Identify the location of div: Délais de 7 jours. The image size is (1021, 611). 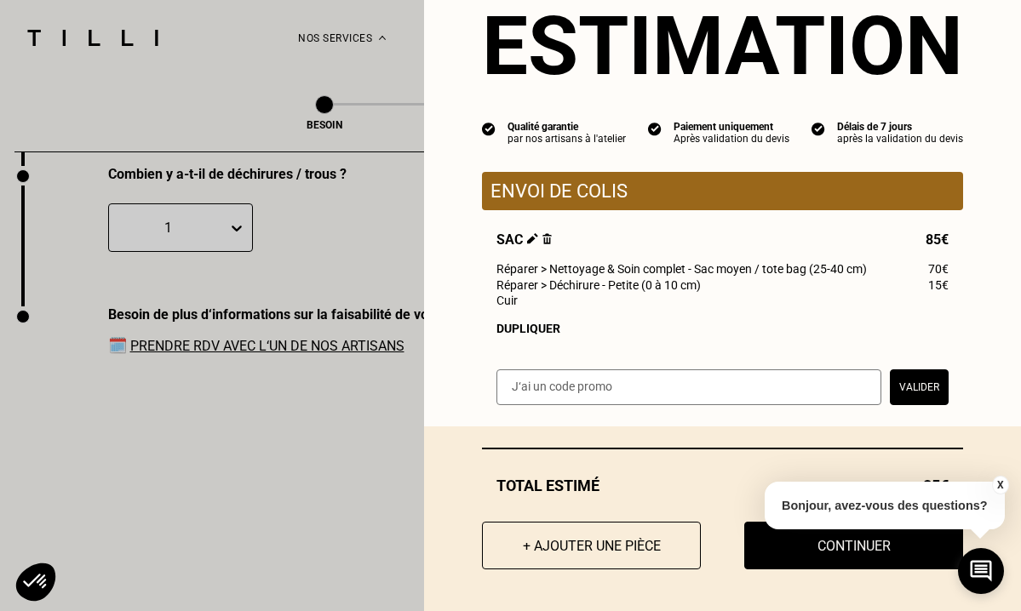
(900, 127).